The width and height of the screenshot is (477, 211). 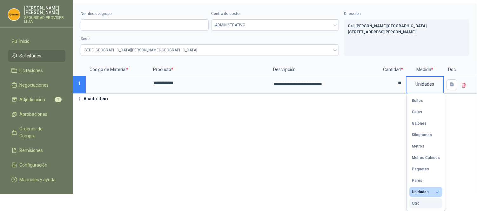 What do you see at coordinates (36, 85) in the screenshot?
I see `a: Negociaciones` at bounding box center [36, 85].